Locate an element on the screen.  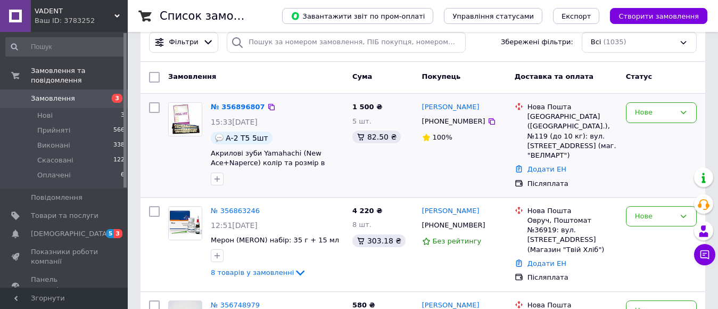
a: Створити замовлення is located at coordinates (653, 15).